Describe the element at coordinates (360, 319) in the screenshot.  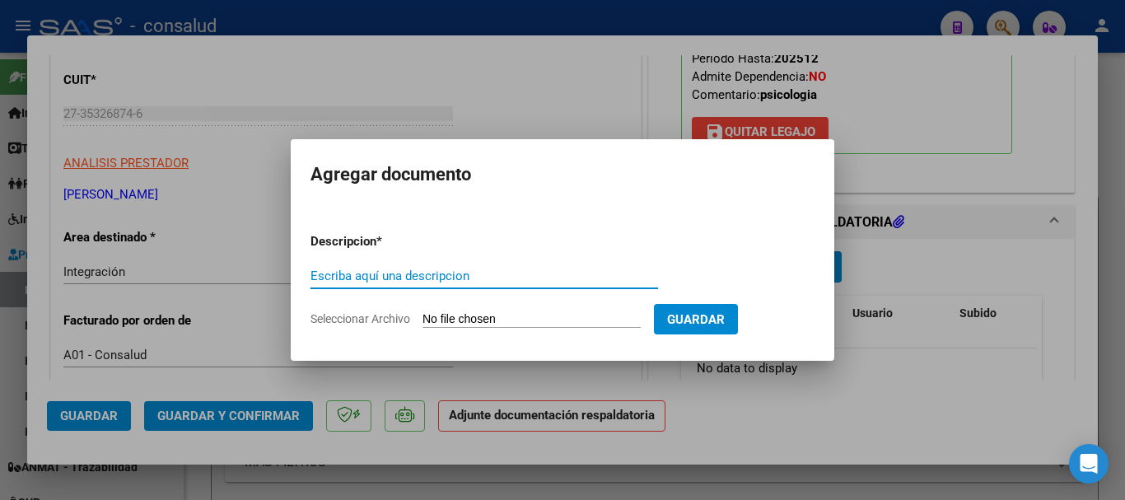
I see `span: Seleccionar Archivo` at that location.